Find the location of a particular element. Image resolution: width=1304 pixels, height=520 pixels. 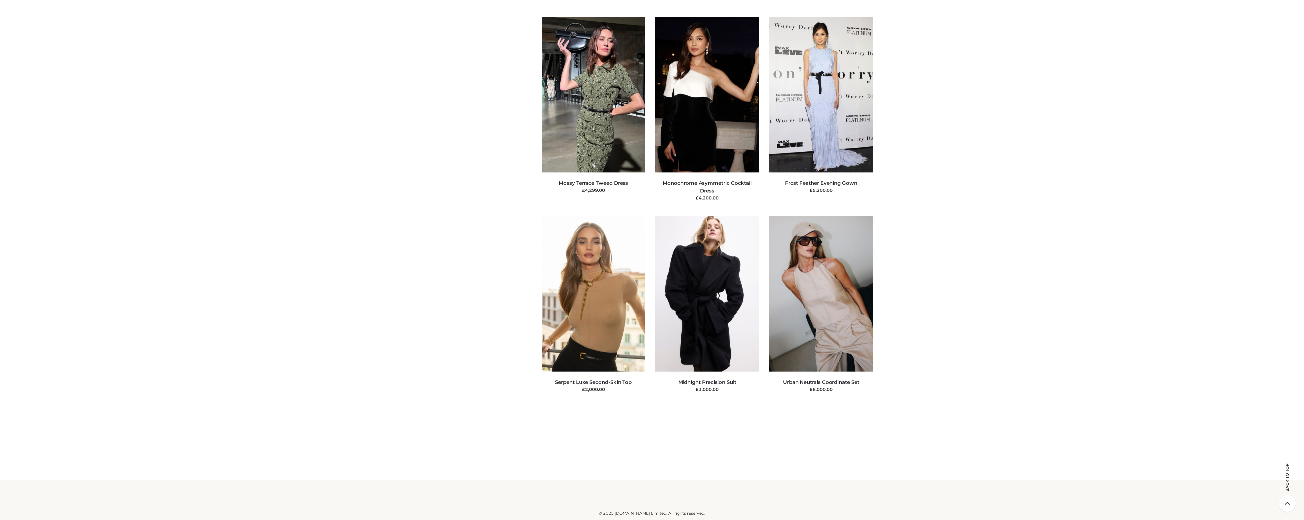

bdi: 5,200.00 is located at coordinates (821, 190).